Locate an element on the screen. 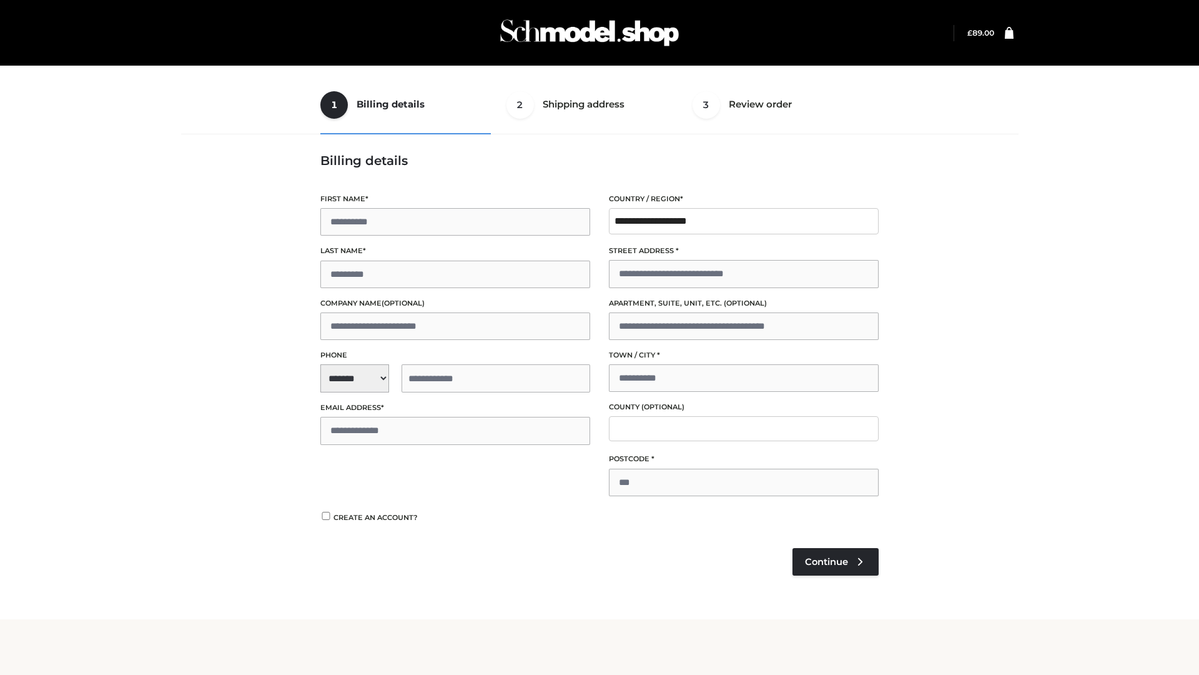  input: Create an account? is located at coordinates (326, 515).